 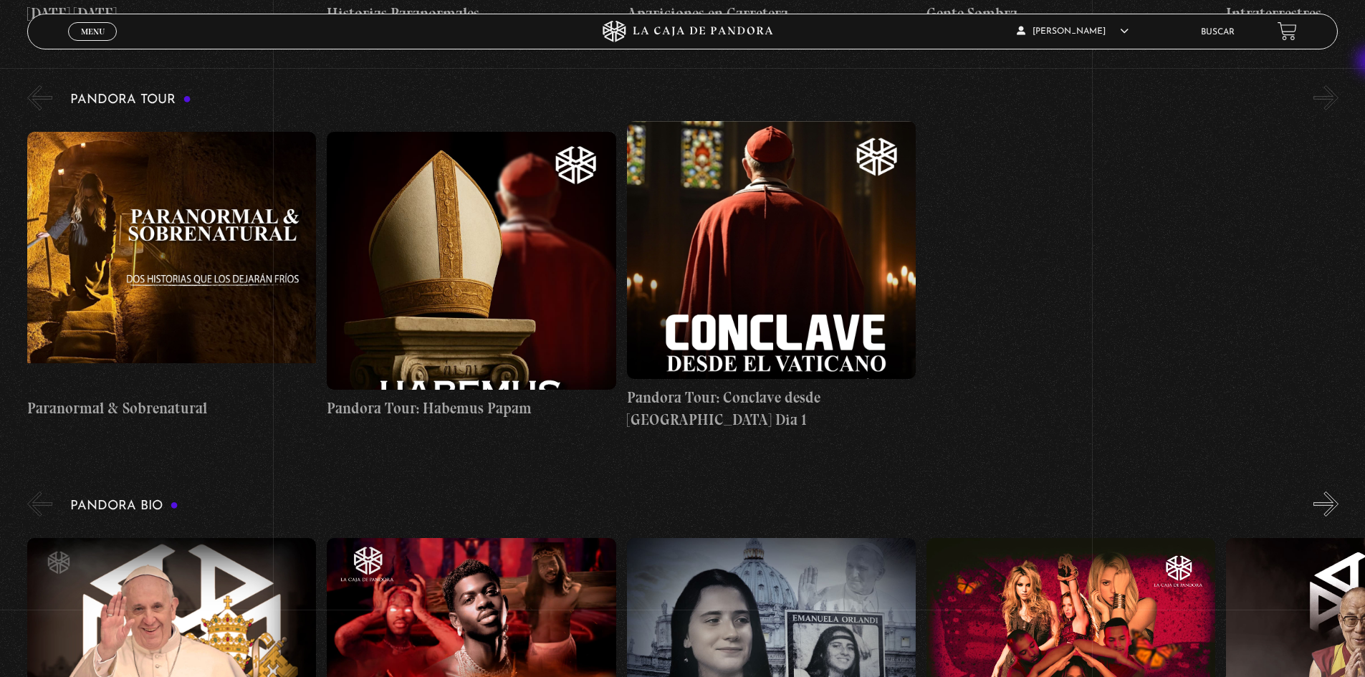 What do you see at coordinates (1070, 14) in the screenshot?
I see `h4: Gente Sombra` at bounding box center [1070, 14].